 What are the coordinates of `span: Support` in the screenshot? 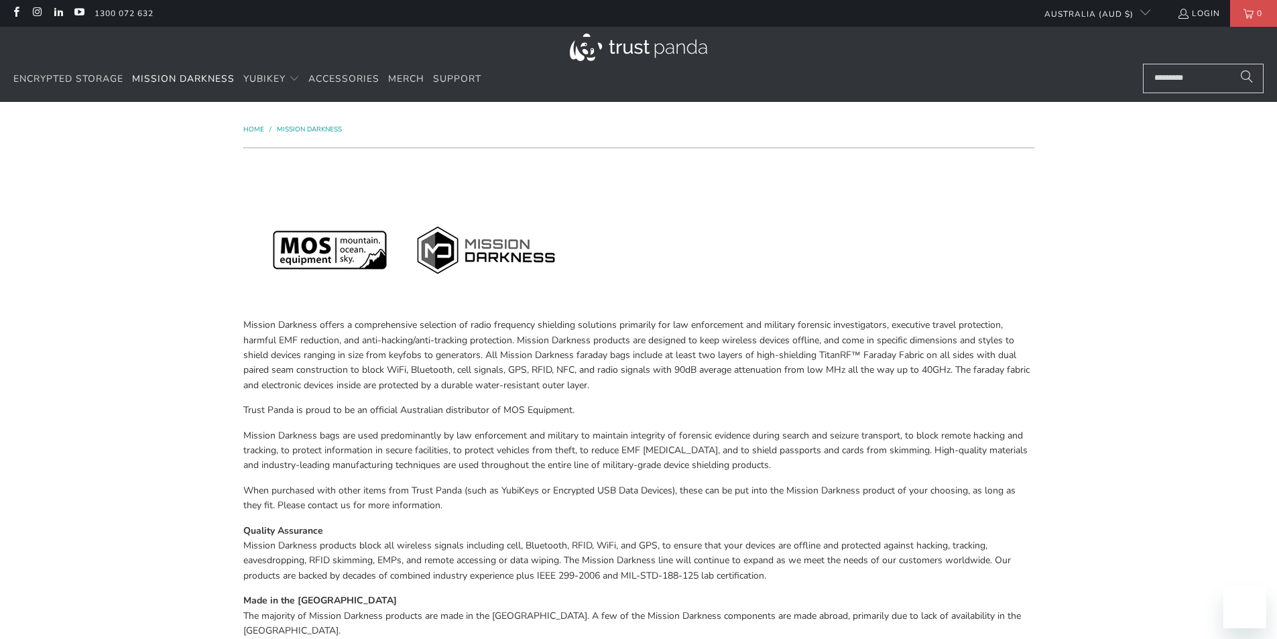 It's located at (457, 78).